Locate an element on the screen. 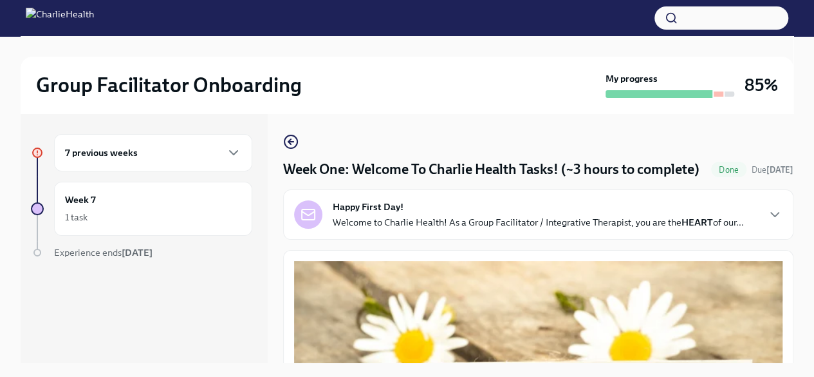  span: Done is located at coordinates (729, 169).